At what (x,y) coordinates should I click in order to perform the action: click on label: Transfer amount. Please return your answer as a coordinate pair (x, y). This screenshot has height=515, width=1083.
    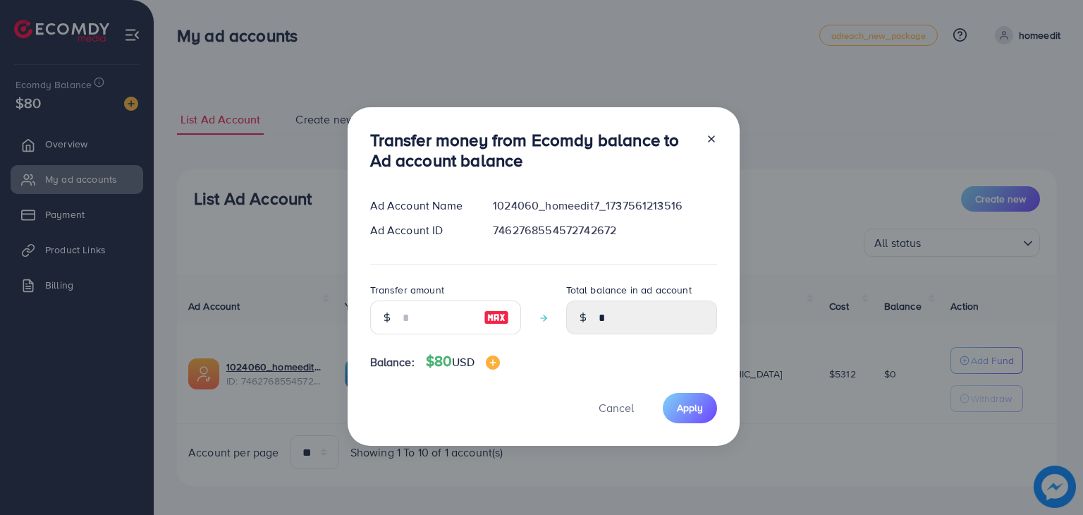
    Looking at the image, I should click on (407, 290).